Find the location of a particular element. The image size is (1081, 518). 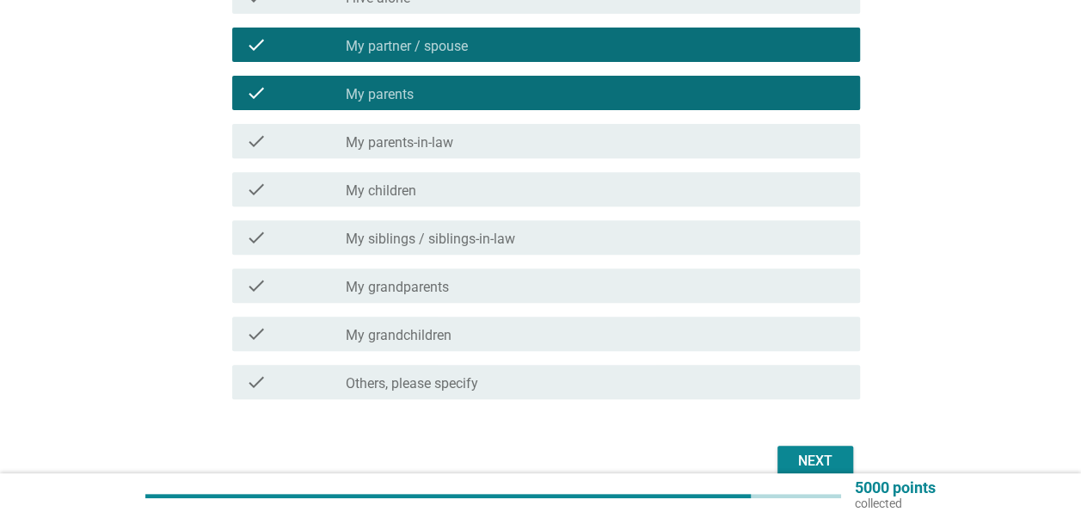

label: My parents is located at coordinates (379, 95).